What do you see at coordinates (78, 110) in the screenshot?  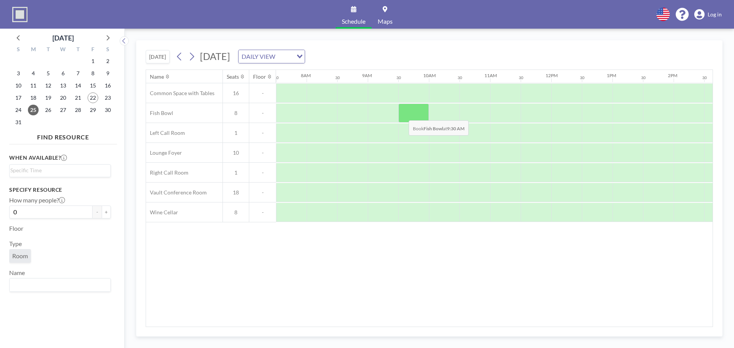 I see `span: Thursday, August 28, 2025` at bounding box center [78, 110].